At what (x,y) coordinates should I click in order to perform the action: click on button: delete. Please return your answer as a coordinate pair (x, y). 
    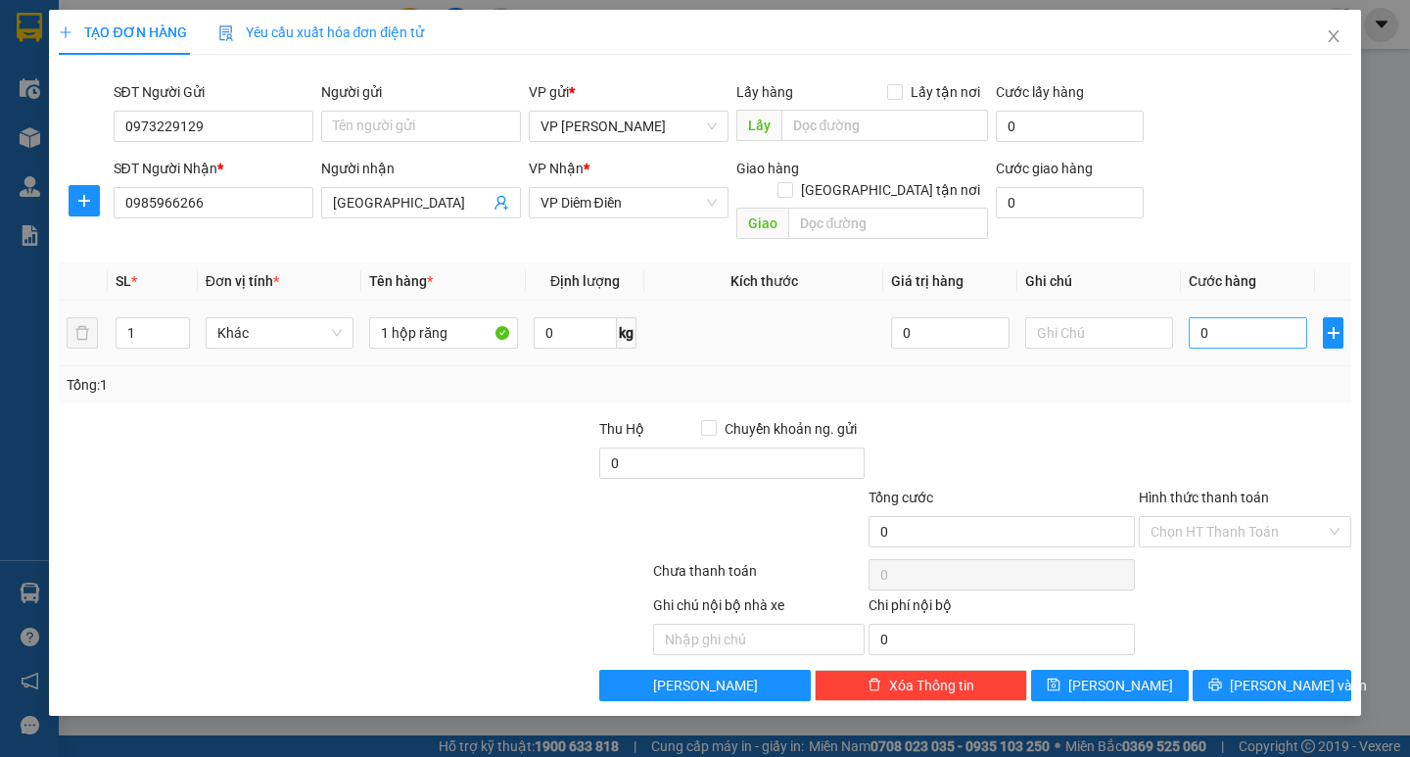
    Looking at the image, I should click on (82, 333).